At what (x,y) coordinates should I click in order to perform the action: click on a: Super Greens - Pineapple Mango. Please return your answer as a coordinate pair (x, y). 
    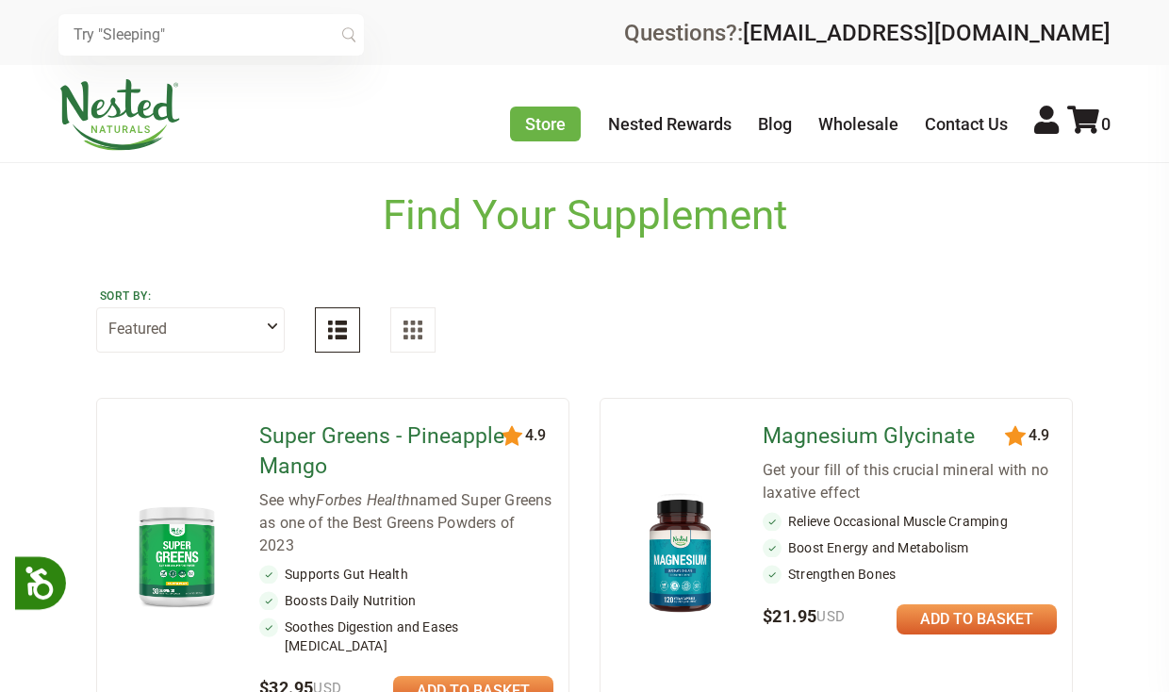
    Looking at the image, I should click on (384, 452).